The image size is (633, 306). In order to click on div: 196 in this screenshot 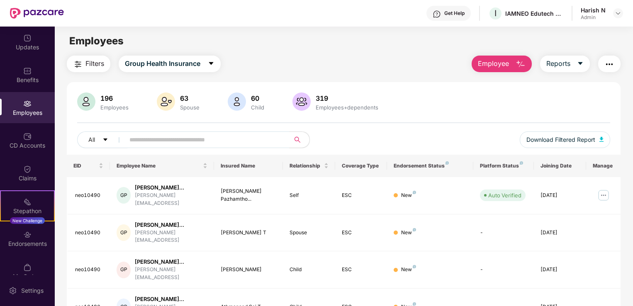, I will do `click(114, 98)`.